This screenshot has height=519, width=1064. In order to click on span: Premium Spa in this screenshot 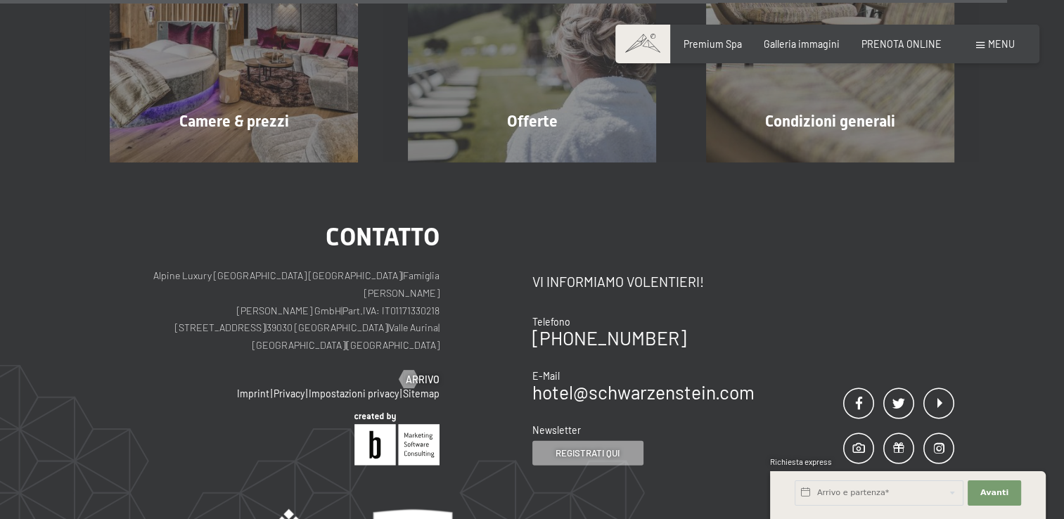, I will do `click(713, 44)`.